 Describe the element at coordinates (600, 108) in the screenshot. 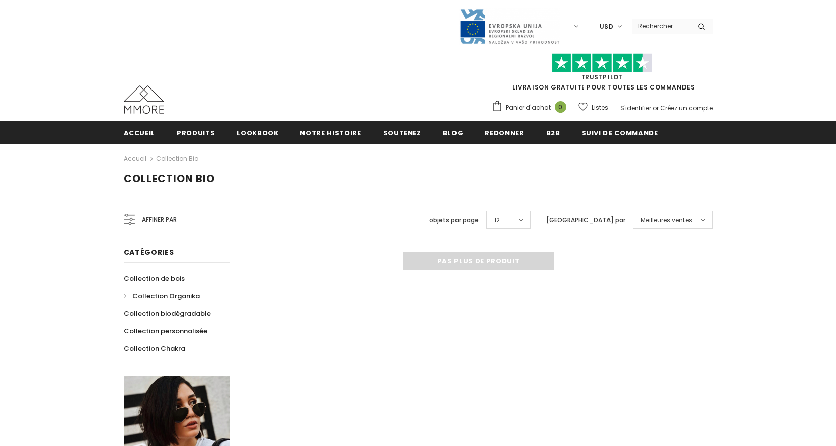

I see `span: Listes` at that location.